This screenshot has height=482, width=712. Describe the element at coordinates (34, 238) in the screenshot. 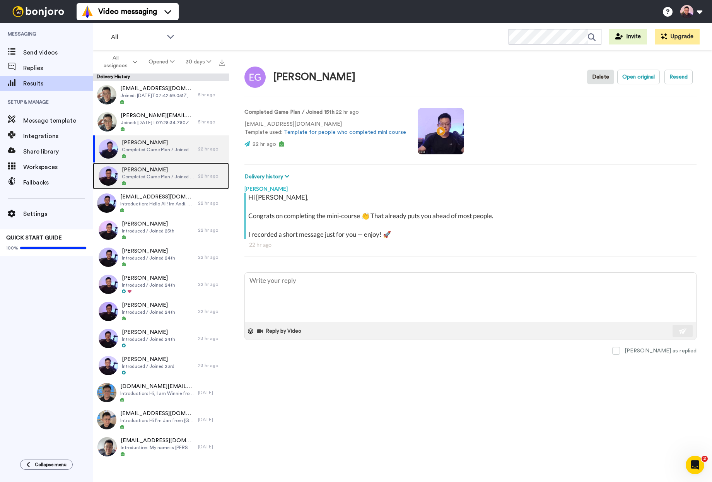

I see `span: QUICK START GUIDE` at that location.